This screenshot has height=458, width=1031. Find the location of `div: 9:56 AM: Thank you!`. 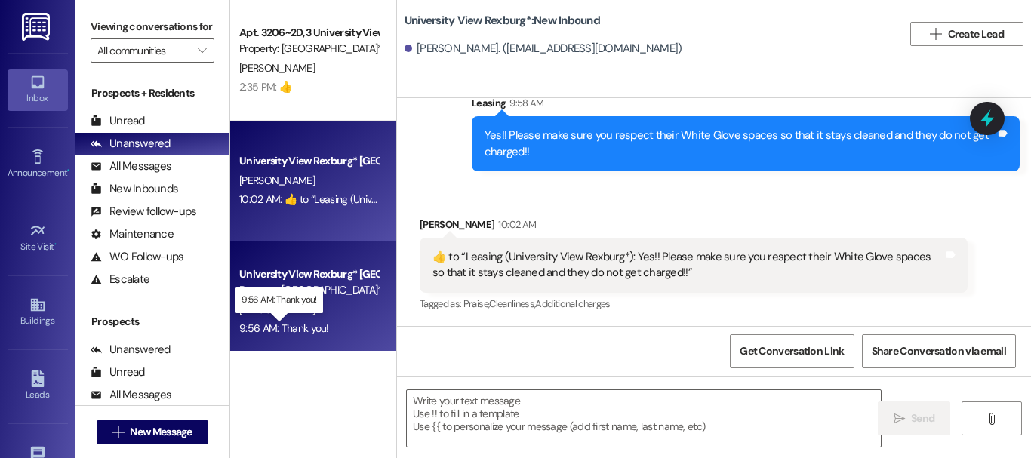

div: 9:56 AM: Thank you! is located at coordinates (284, 328).